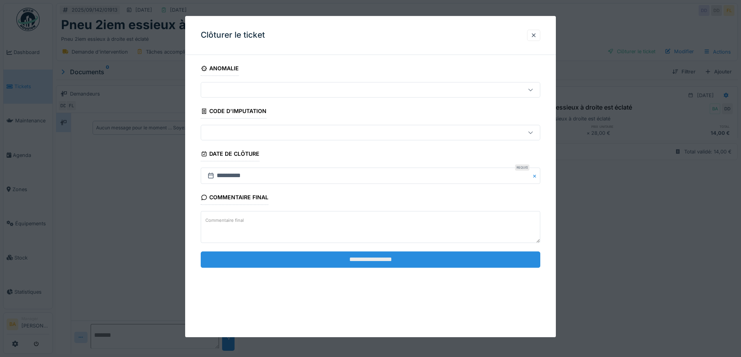 The image size is (741, 357). What do you see at coordinates (230, 155) in the screenshot?
I see `div: Date de clôture` at bounding box center [230, 155].